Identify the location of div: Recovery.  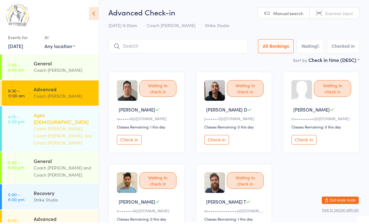
(63, 195).